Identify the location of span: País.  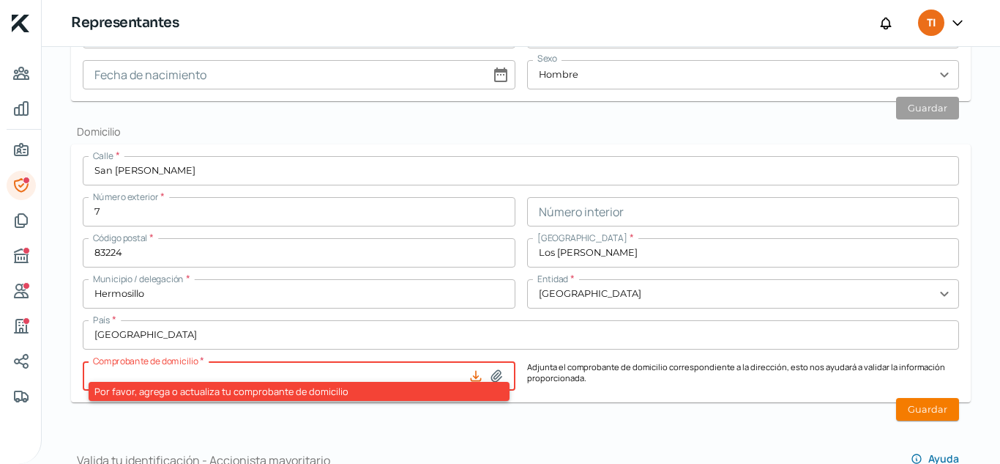
(101, 319).